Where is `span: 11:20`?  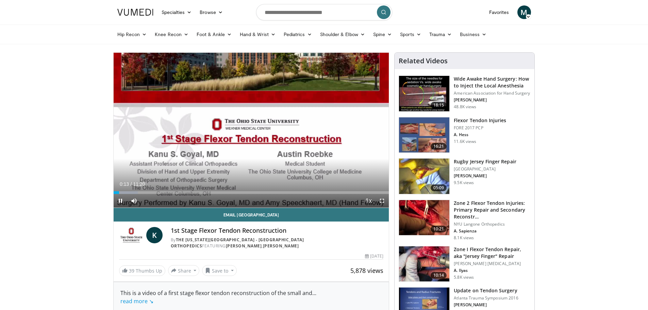 span: 11:20 is located at coordinates (139, 184).